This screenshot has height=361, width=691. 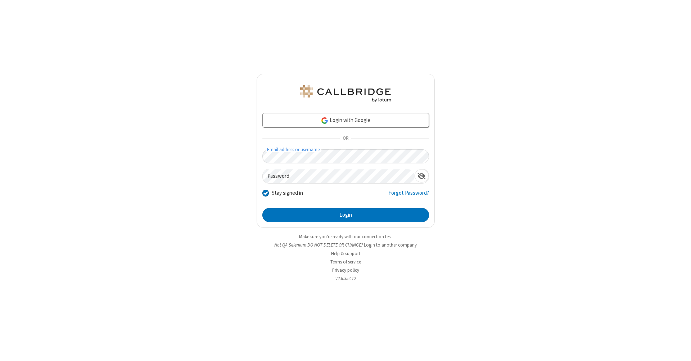 I want to click on a: Help & support, so click(x=346, y=253).